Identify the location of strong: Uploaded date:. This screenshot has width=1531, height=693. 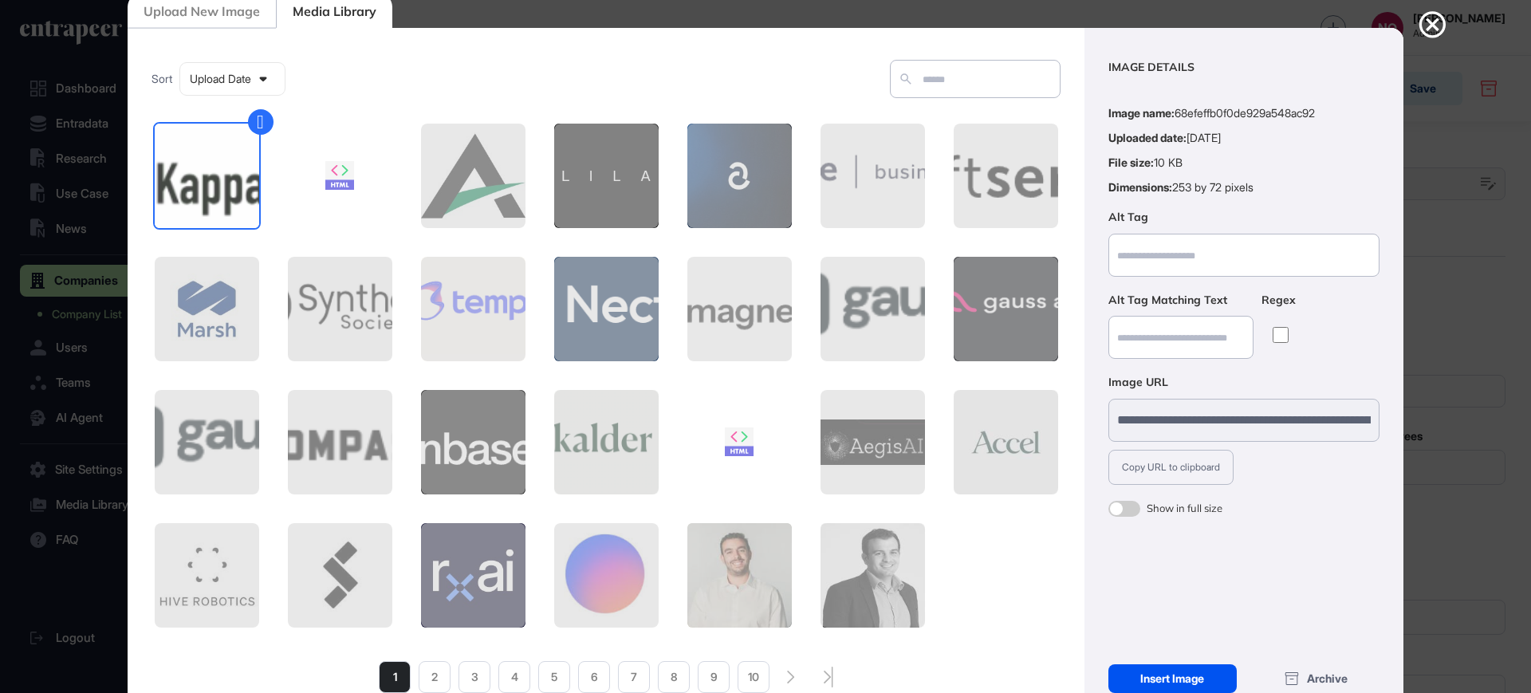
(1148, 137).